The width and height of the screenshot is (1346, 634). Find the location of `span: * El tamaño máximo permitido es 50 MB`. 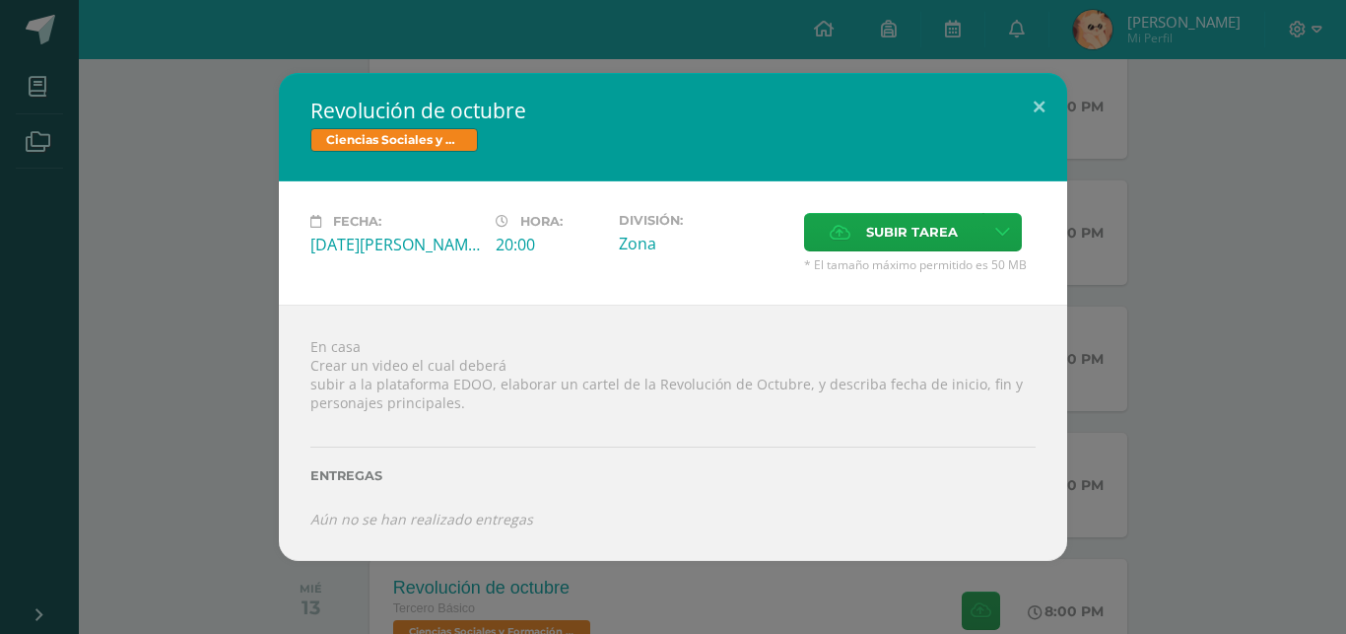

span: * El tamaño máximo permitido es 50 MB is located at coordinates (919, 264).